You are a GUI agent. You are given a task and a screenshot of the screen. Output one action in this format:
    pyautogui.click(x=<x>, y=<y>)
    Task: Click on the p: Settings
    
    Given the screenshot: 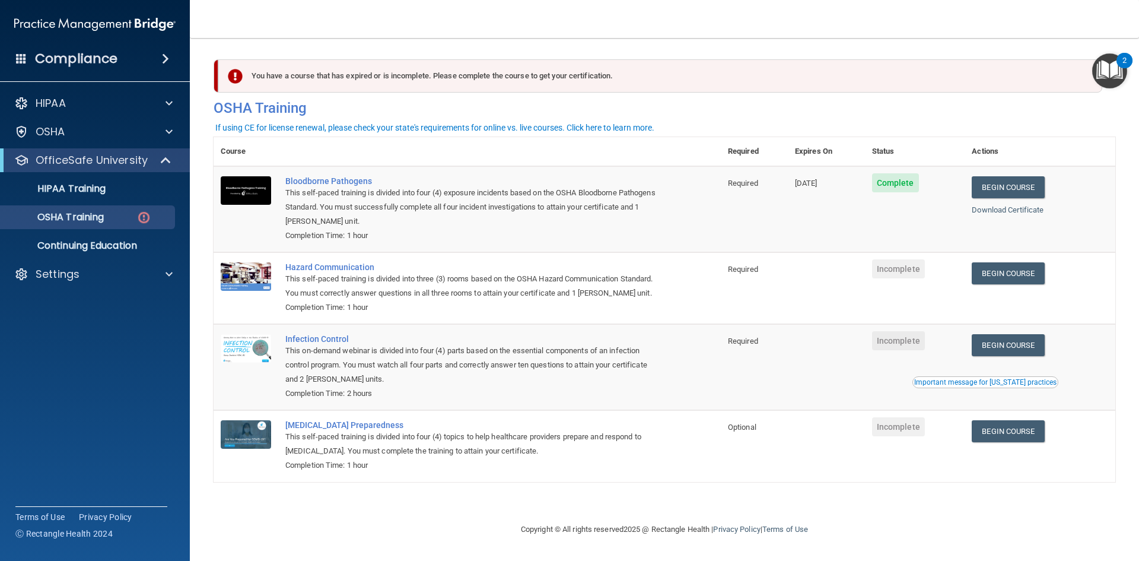 What is the action you would take?
    pyautogui.click(x=58, y=274)
    